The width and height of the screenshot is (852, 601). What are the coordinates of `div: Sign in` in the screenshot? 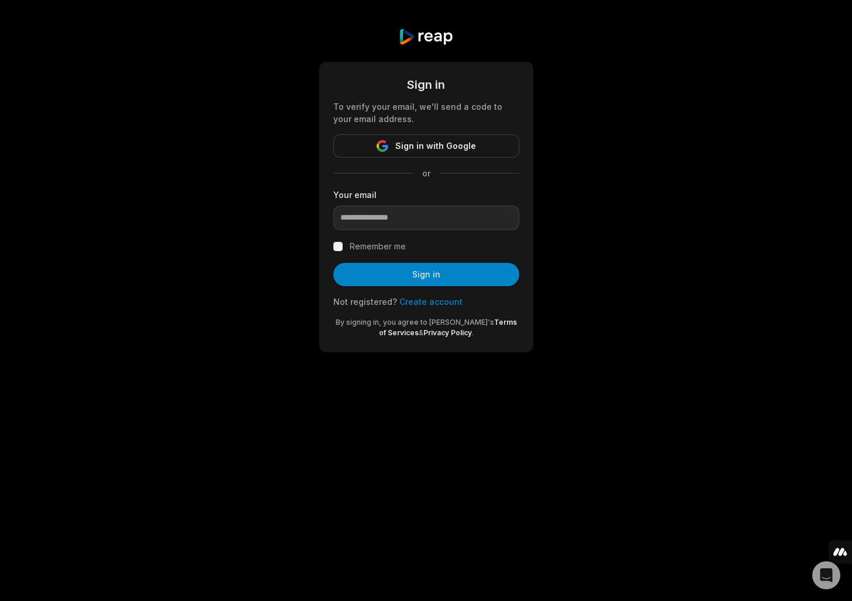 It's located at (426, 85).